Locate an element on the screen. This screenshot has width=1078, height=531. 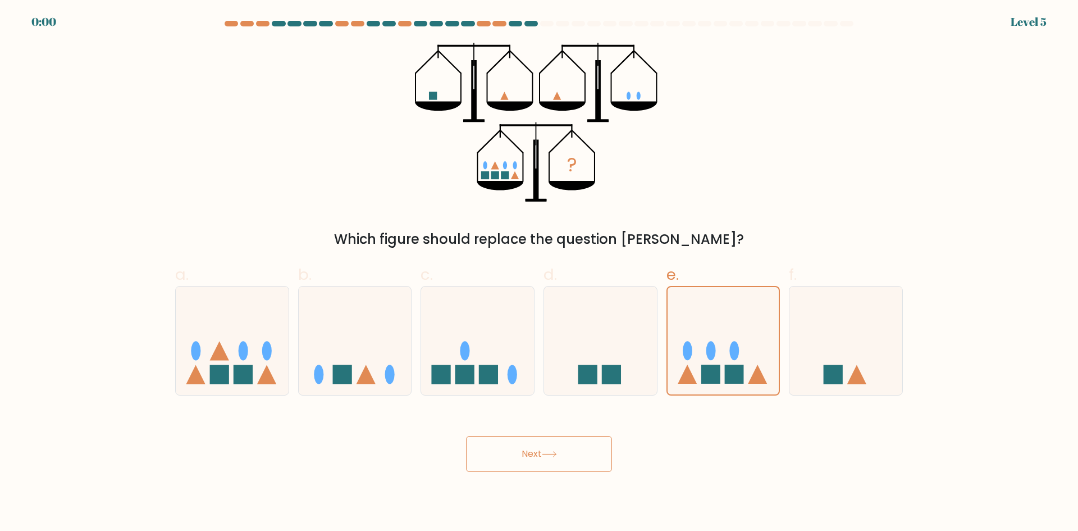
span: c. is located at coordinates (427, 274).